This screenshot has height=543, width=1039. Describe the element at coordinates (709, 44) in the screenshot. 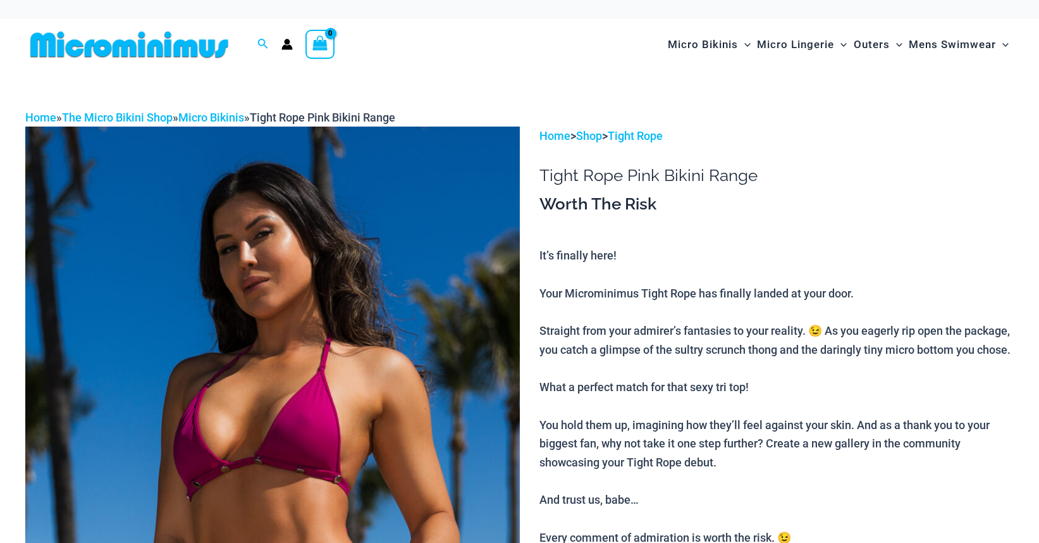

I see `a: Micro BikinisMenu ToggleMenu Toggle` at that location.